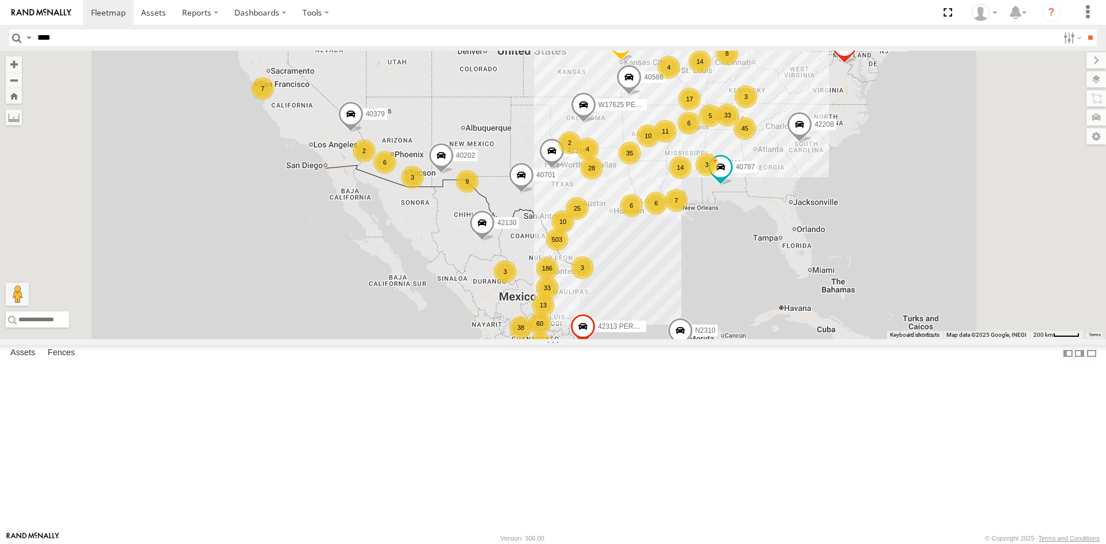  I want to click on label: Assets, so click(22, 354).